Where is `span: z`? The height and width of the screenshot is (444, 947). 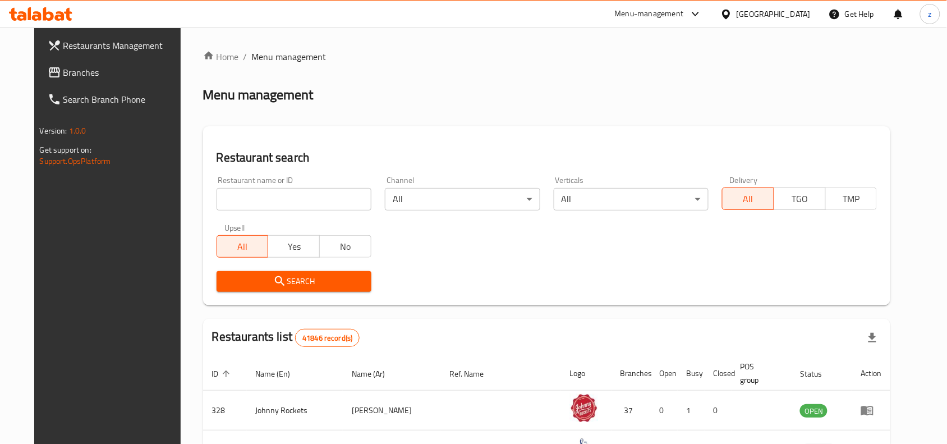 span: z is located at coordinates (930, 14).